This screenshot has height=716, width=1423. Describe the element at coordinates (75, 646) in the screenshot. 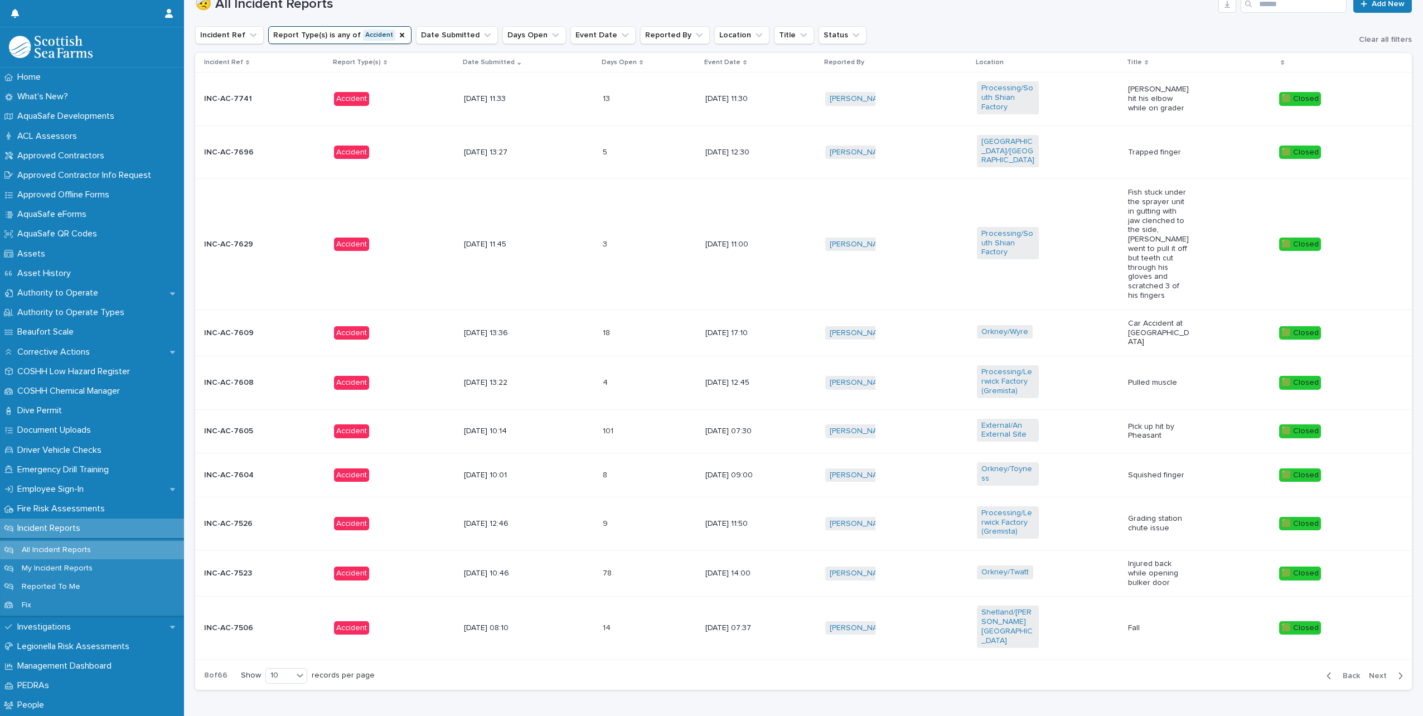

I see `p: Legionella Risk Assessments` at that location.